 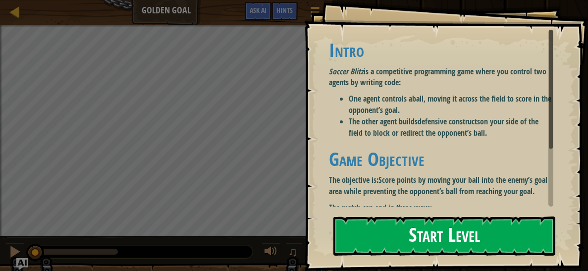 What do you see at coordinates (442, 50) in the screenshot?
I see `h1: Intro` at bounding box center [442, 50].